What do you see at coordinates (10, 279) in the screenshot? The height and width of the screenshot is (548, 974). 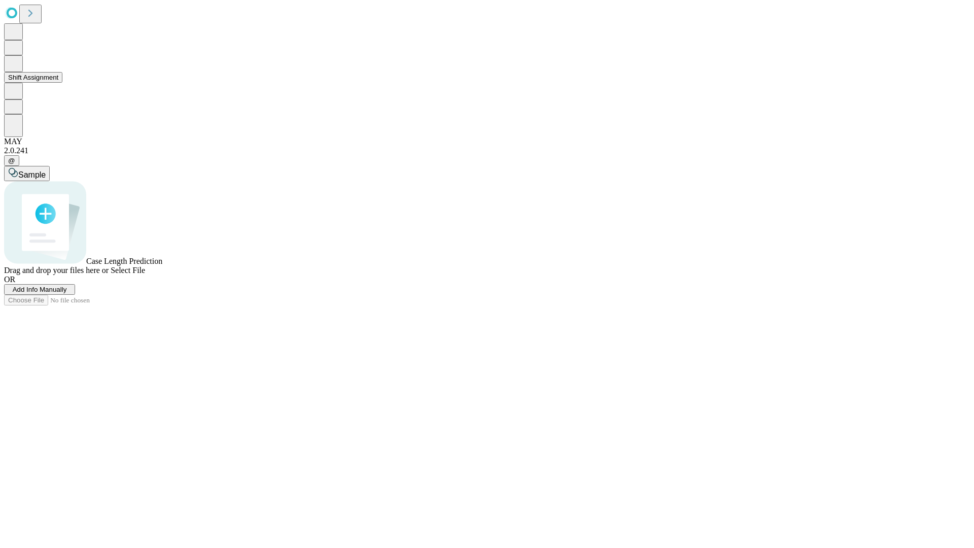 I see `span: OR` at bounding box center [10, 279].